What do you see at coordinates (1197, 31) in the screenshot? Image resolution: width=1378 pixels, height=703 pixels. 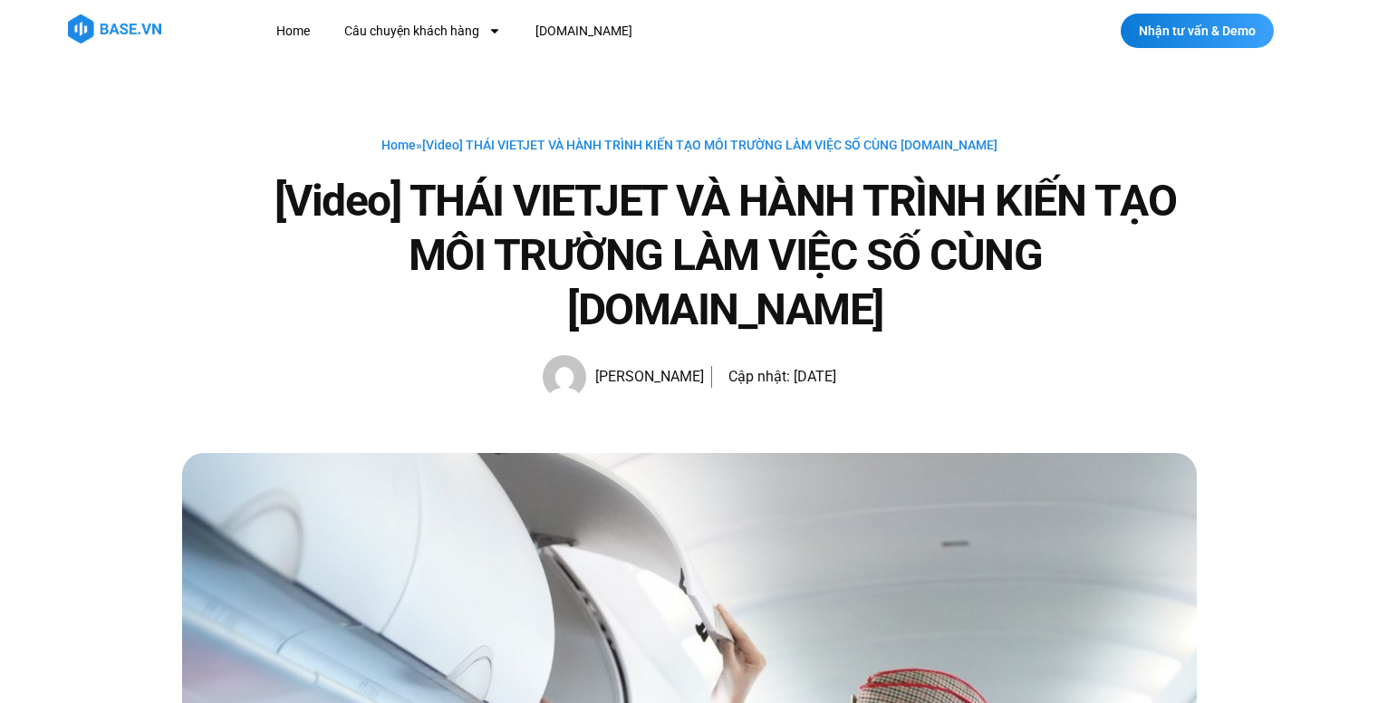 I see `span: Nhận tư vấn & Demo` at bounding box center [1197, 31].